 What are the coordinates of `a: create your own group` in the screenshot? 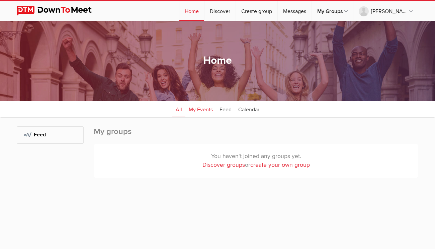 It's located at (280, 165).